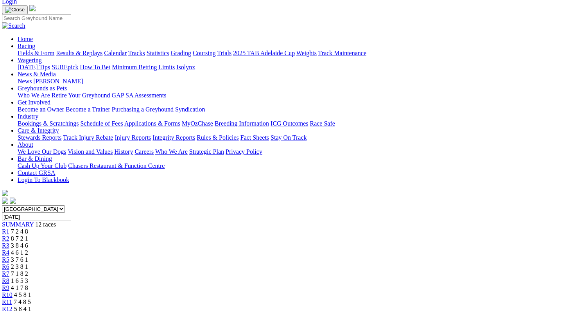 Image resolution: width=563 pixels, height=311 pixels. I want to click on span: 1 6 5 3, so click(20, 280).